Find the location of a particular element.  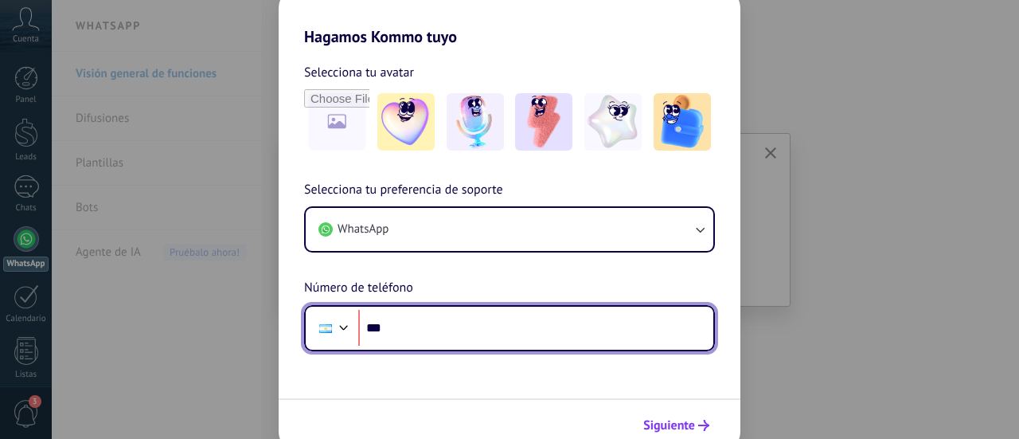

span: Selecciona tu avatar is located at coordinates (359, 72).